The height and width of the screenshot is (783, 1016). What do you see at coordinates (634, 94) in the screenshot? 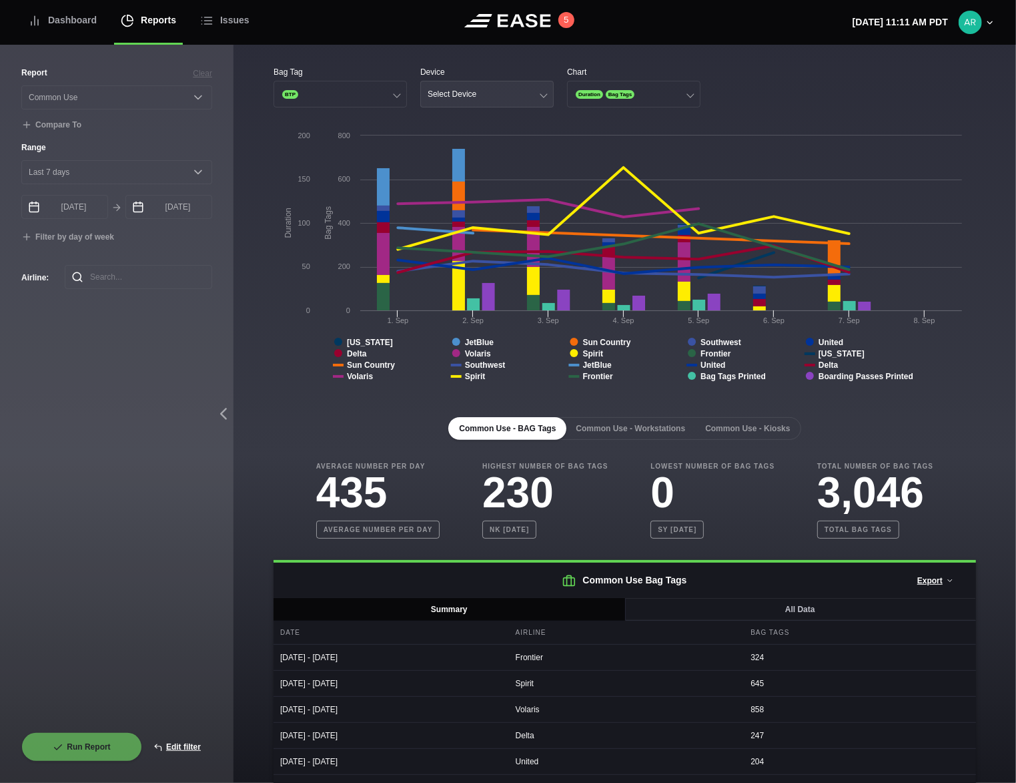
I see `button: DurationBag Tags` at bounding box center [634, 94].